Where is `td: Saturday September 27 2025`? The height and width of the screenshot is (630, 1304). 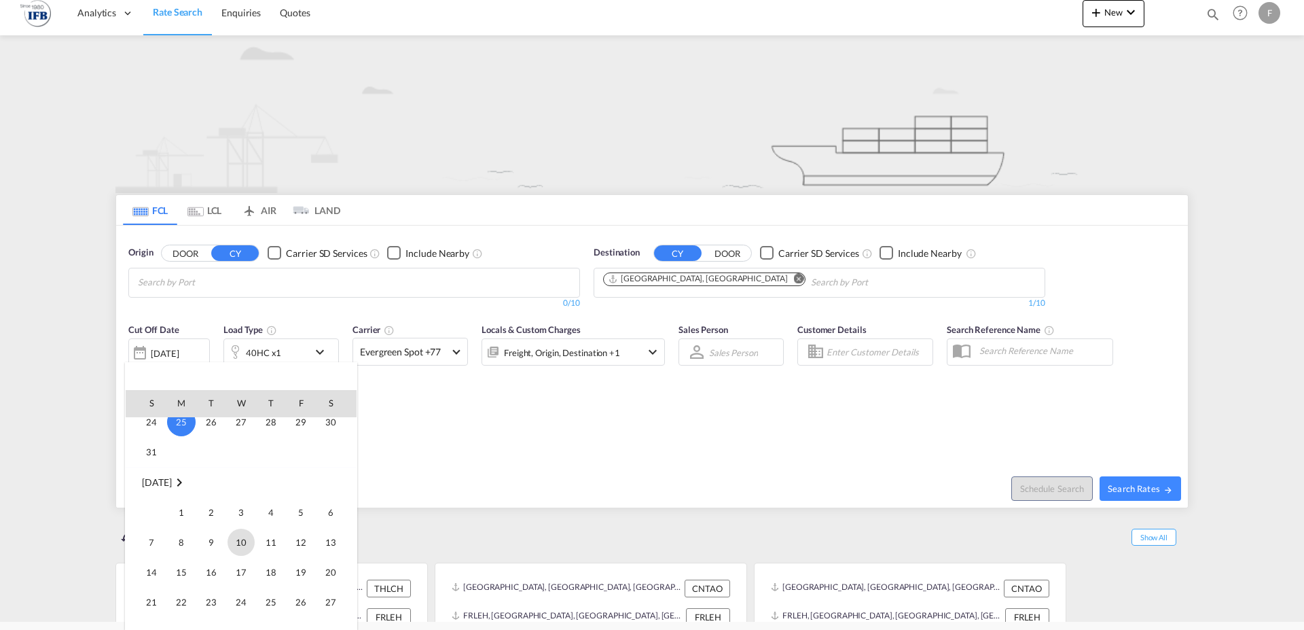 td: Saturday September 27 2025 is located at coordinates (336, 602).